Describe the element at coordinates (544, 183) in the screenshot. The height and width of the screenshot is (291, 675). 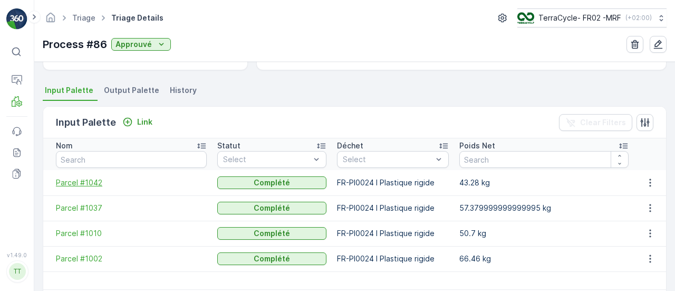
I see `td: 43.28 kg` at that location.